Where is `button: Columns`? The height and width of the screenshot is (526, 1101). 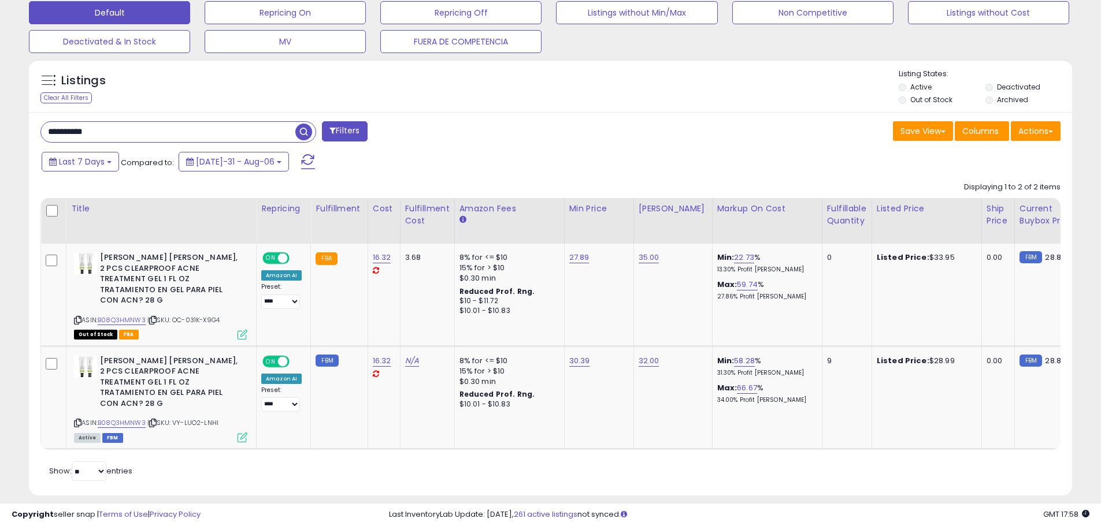 button: Columns is located at coordinates (982, 131).